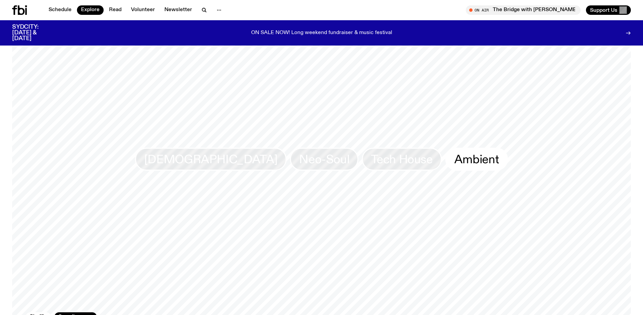 The image size is (643, 315). Describe the element at coordinates (477, 159) in the screenshot. I see `span: Ambient` at that location.